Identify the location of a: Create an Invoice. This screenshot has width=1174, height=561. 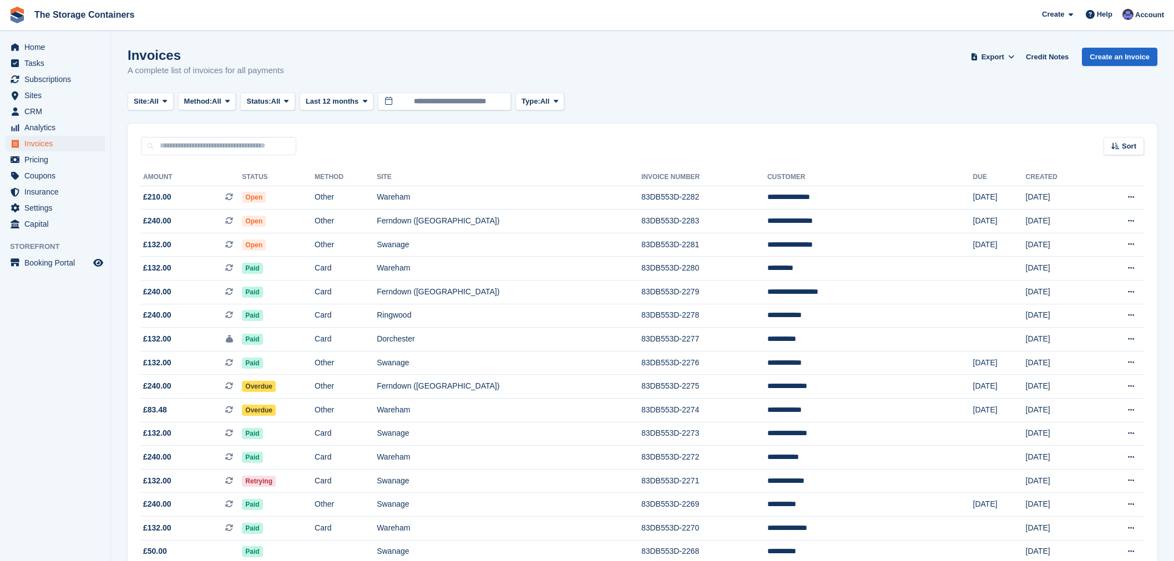
(1119, 57).